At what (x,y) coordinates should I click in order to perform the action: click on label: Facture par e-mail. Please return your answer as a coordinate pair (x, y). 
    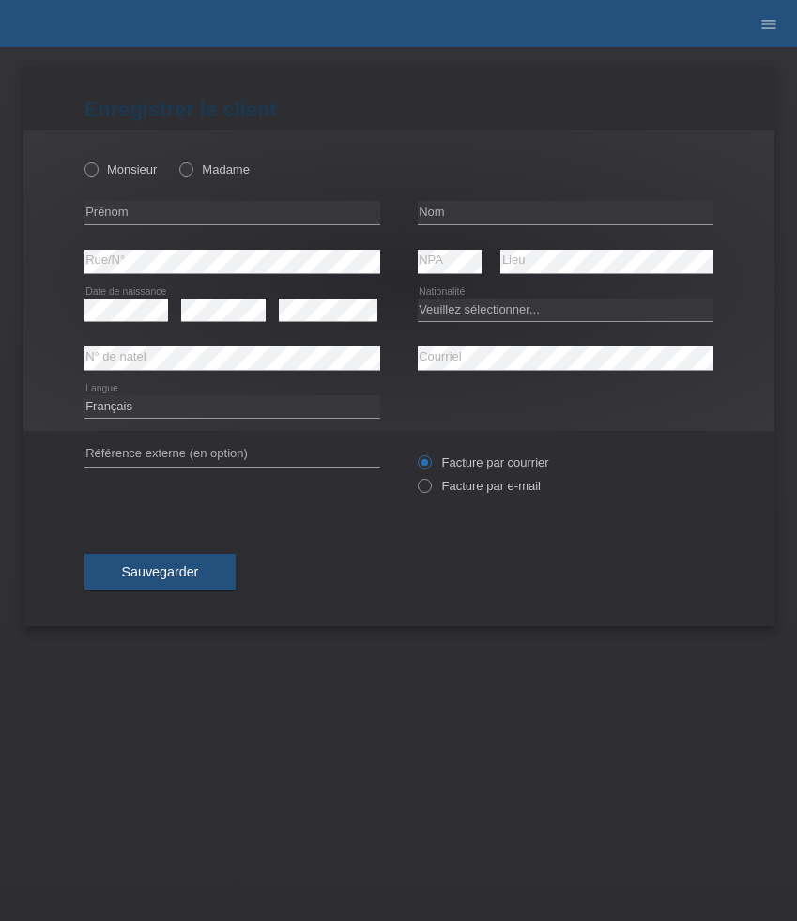
    Looking at the image, I should click on (479, 485).